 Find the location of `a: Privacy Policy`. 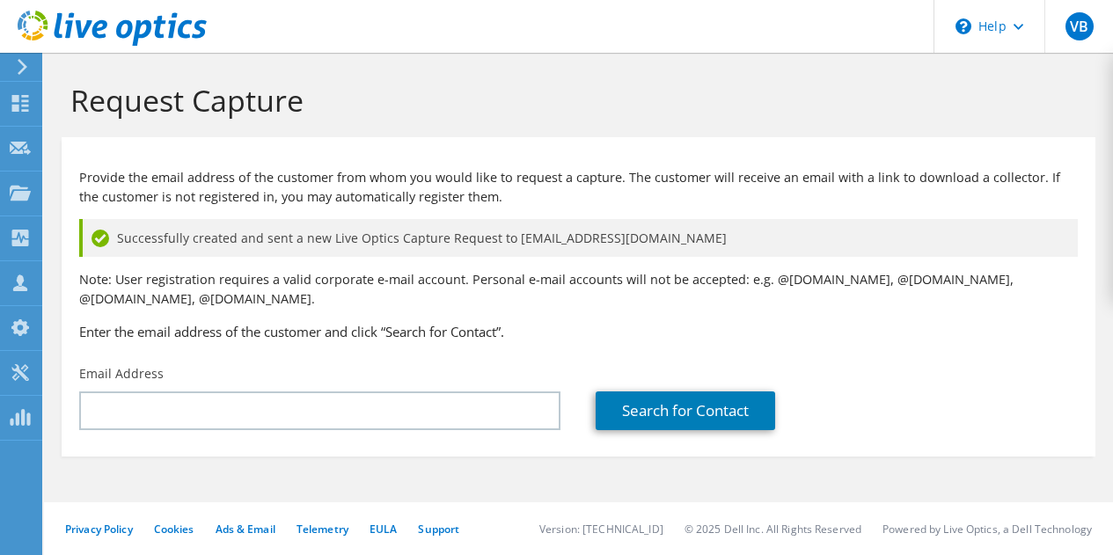

a: Privacy Policy is located at coordinates (99, 529).